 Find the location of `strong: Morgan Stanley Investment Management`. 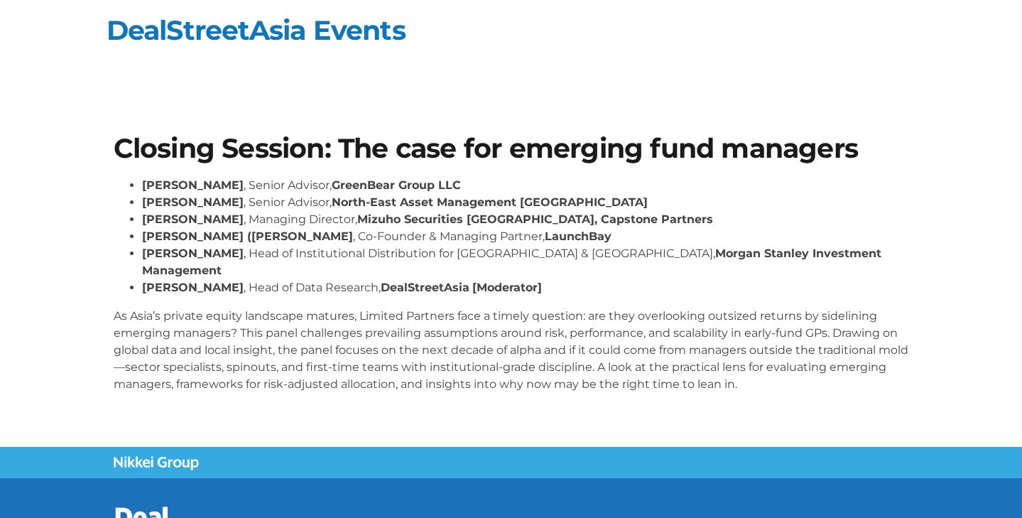

strong: Morgan Stanley Investment Management is located at coordinates (511, 261).